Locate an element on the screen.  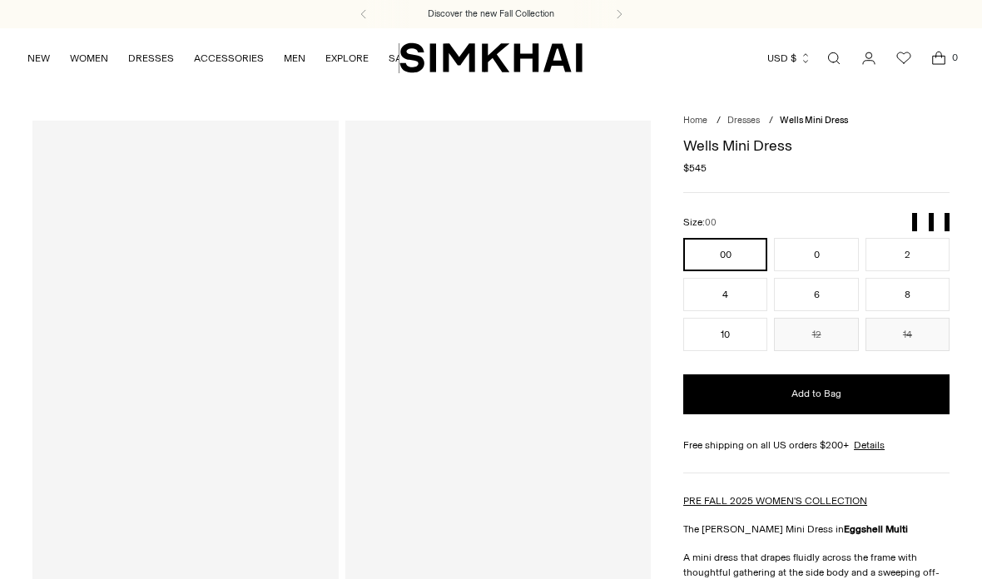
a: Discover the new Fall Collection is located at coordinates (491, 14).